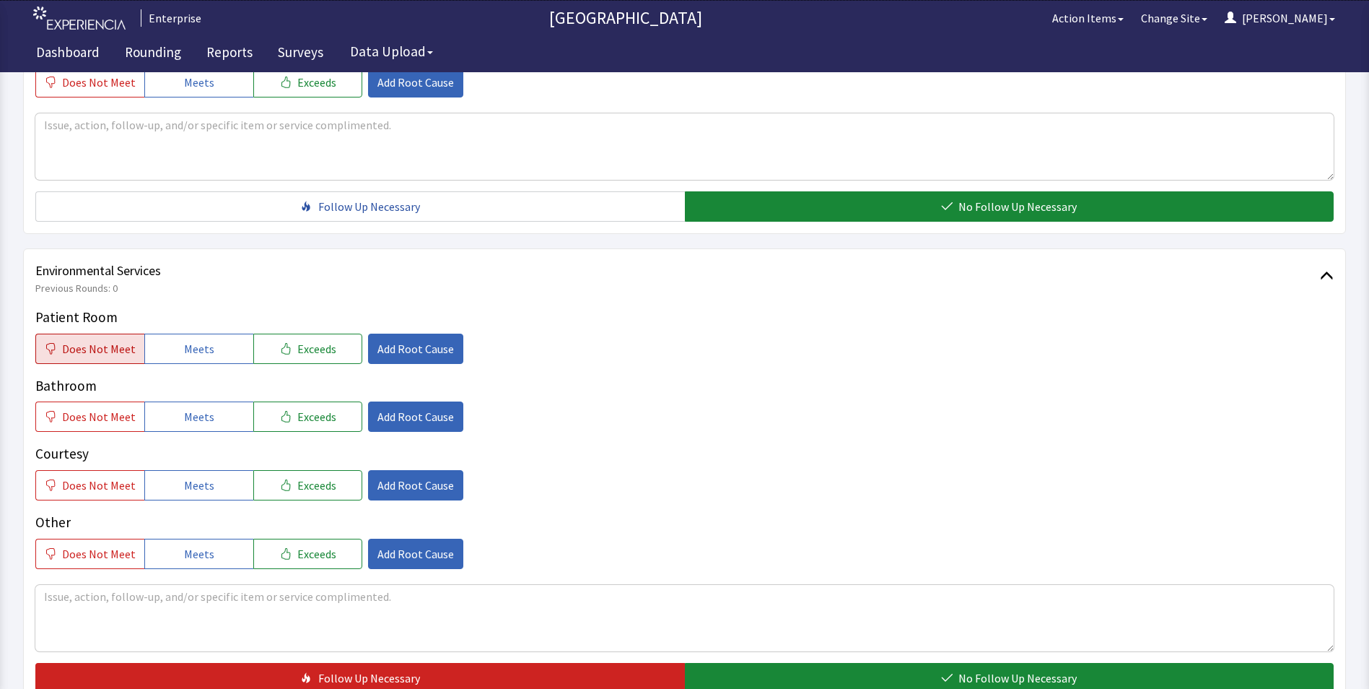 The image size is (1369, 689). I want to click on button: Data Upload, so click(391, 51).